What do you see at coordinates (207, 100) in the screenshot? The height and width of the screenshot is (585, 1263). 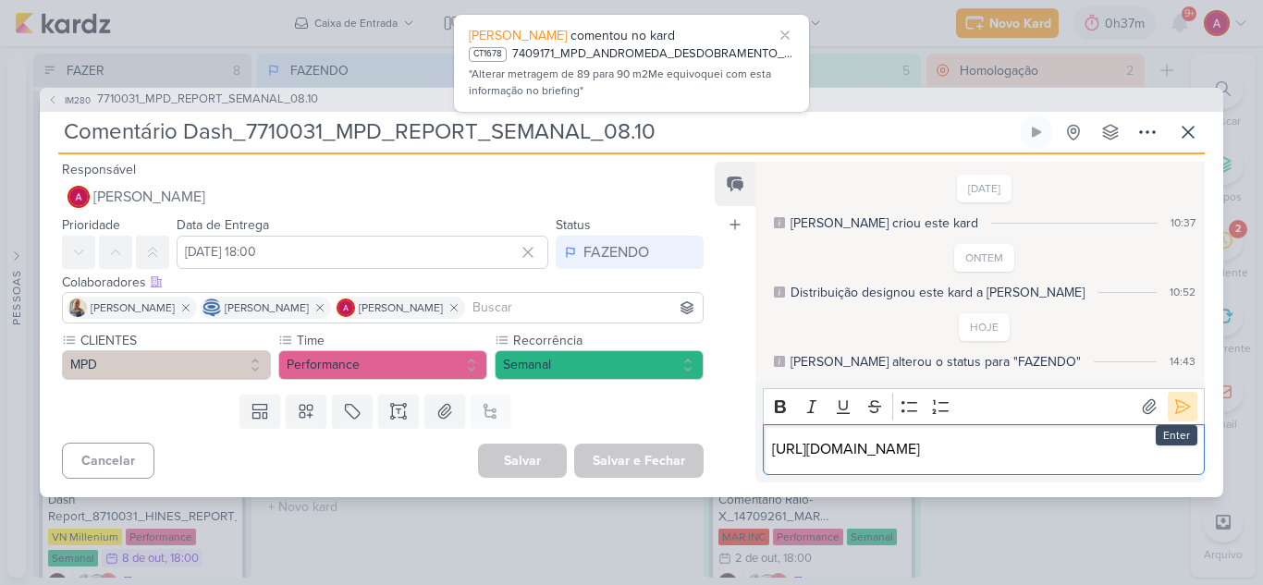 I see `span: 7710031_MPD_REPORT_SEMANAL_08.10` at bounding box center [207, 100].